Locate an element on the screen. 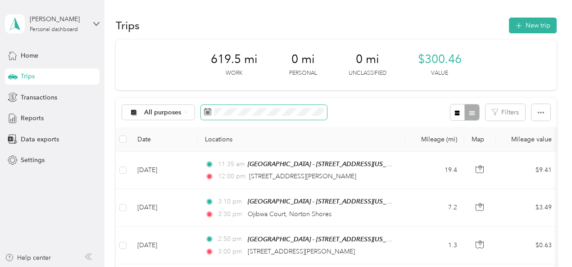 This screenshot has width=572, height=267. th: Date is located at coordinates (164, 139).